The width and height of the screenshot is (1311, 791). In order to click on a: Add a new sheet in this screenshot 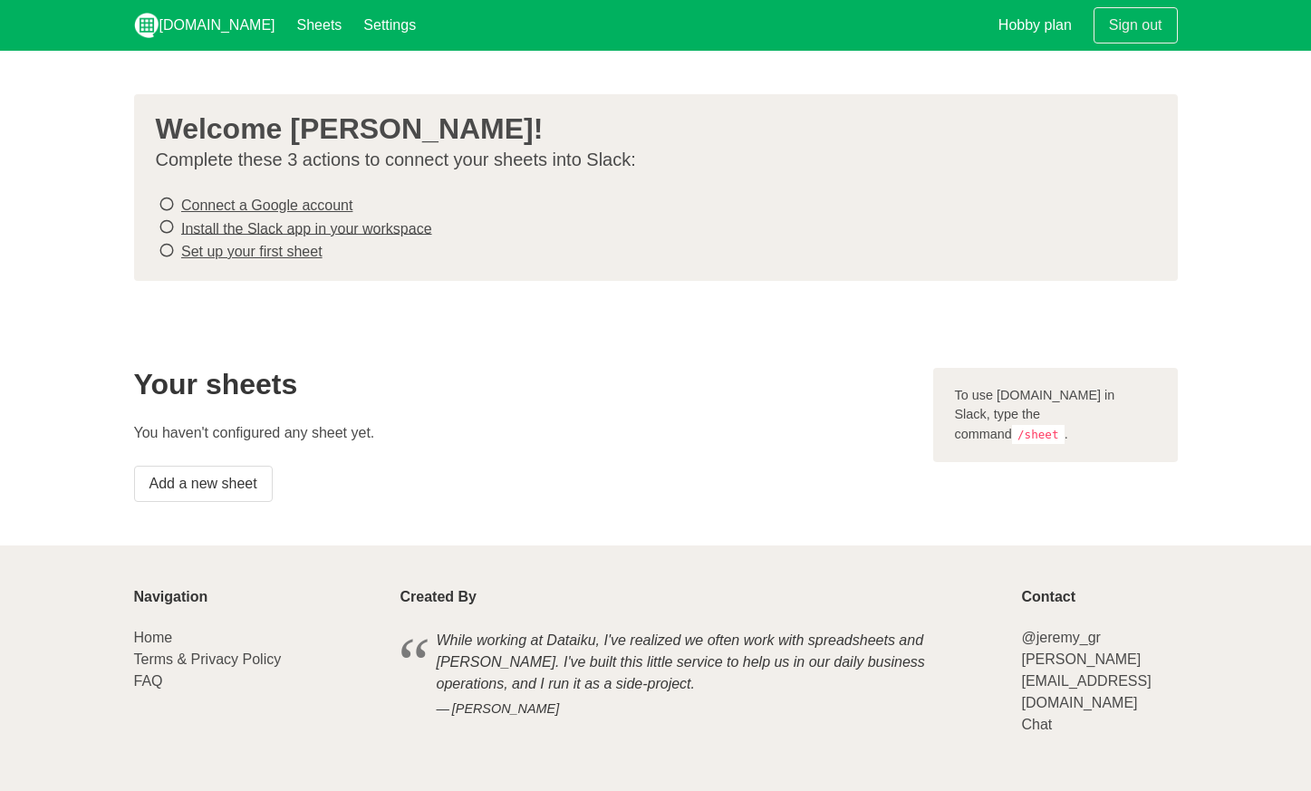, I will do `click(203, 484)`.